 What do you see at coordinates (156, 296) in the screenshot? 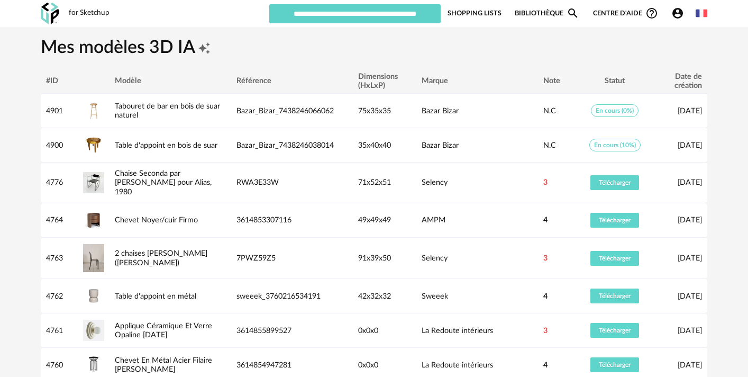
I see `a: Table d'appoint en métal` at bounding box center [156, 296].